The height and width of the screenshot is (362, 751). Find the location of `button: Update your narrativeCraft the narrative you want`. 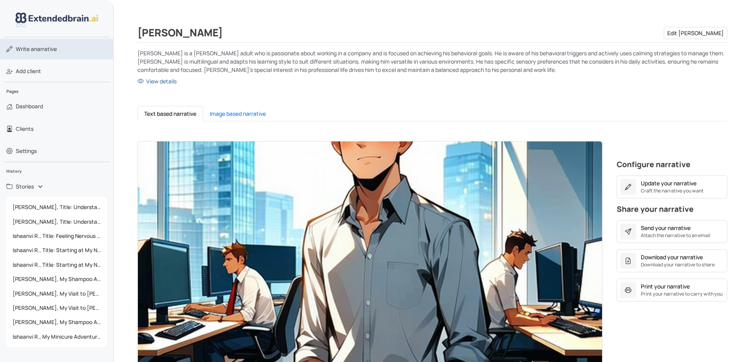

button: Update your narrativeCraft the narrative you want is located at coordinates (672, 187).